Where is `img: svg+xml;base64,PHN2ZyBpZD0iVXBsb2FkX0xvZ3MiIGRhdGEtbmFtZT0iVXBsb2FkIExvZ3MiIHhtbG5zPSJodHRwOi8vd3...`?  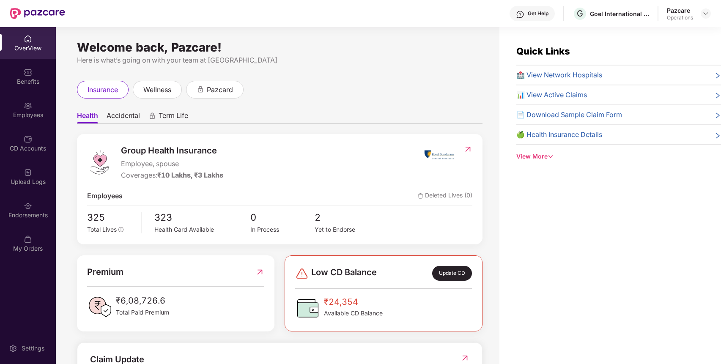
img: svg+xml;base64,PHN2ZyBpZD0iVXBsb2FkX0xvZ3MiIGRhdGEtbmFtZT0iVXBsb2FkIExvZ3MiIHhtbG5zPSJodHRwOi8vd3... is located at coordinates (28, 172).